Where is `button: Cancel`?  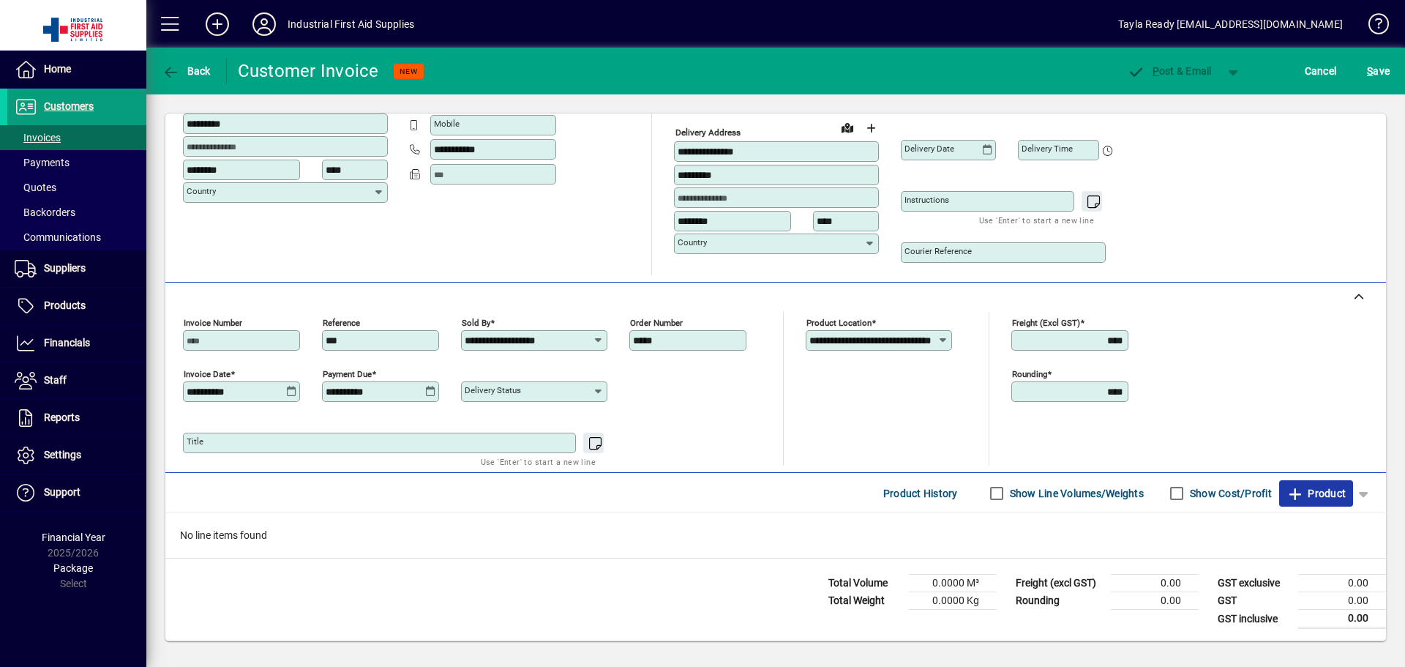 button: Cancel is located at coordinates (1321, 71).